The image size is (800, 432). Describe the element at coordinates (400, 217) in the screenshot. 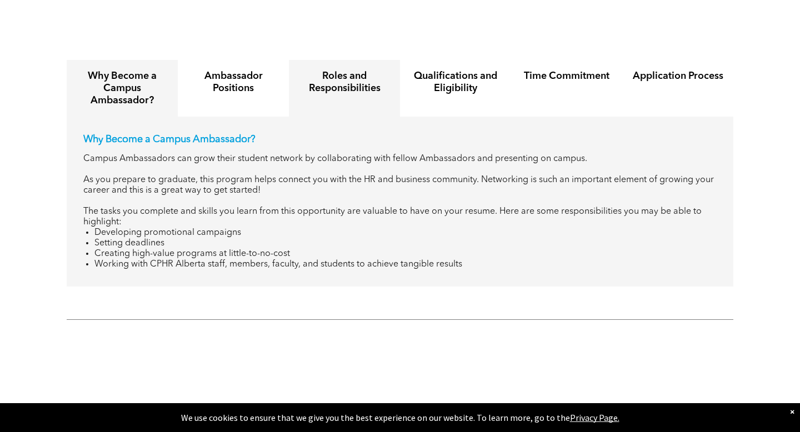

I see `p: The tasks you complete and skills you learn from this opportunity are valuable to have on your re...` at that location.